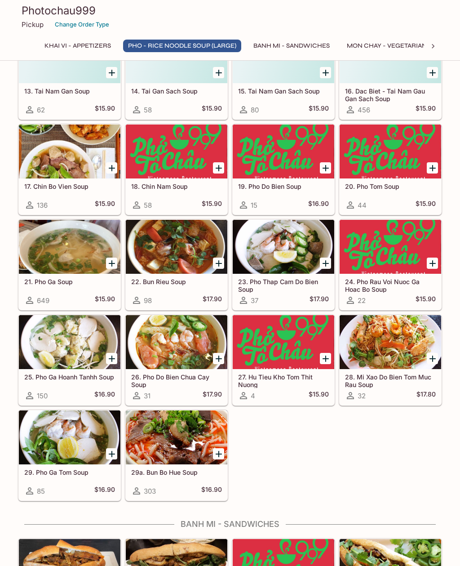 The height and width of the screenshot is (566, 460). I want to click on button: Add 19. Pho Do Bien Soup, so click(325, 168).